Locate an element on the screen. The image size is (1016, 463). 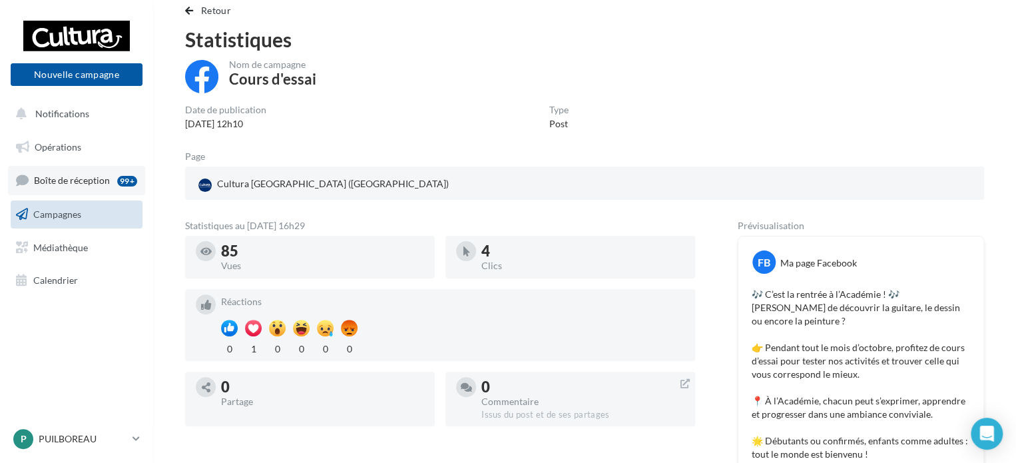
div: 1 is located at coordinates (253, 348).